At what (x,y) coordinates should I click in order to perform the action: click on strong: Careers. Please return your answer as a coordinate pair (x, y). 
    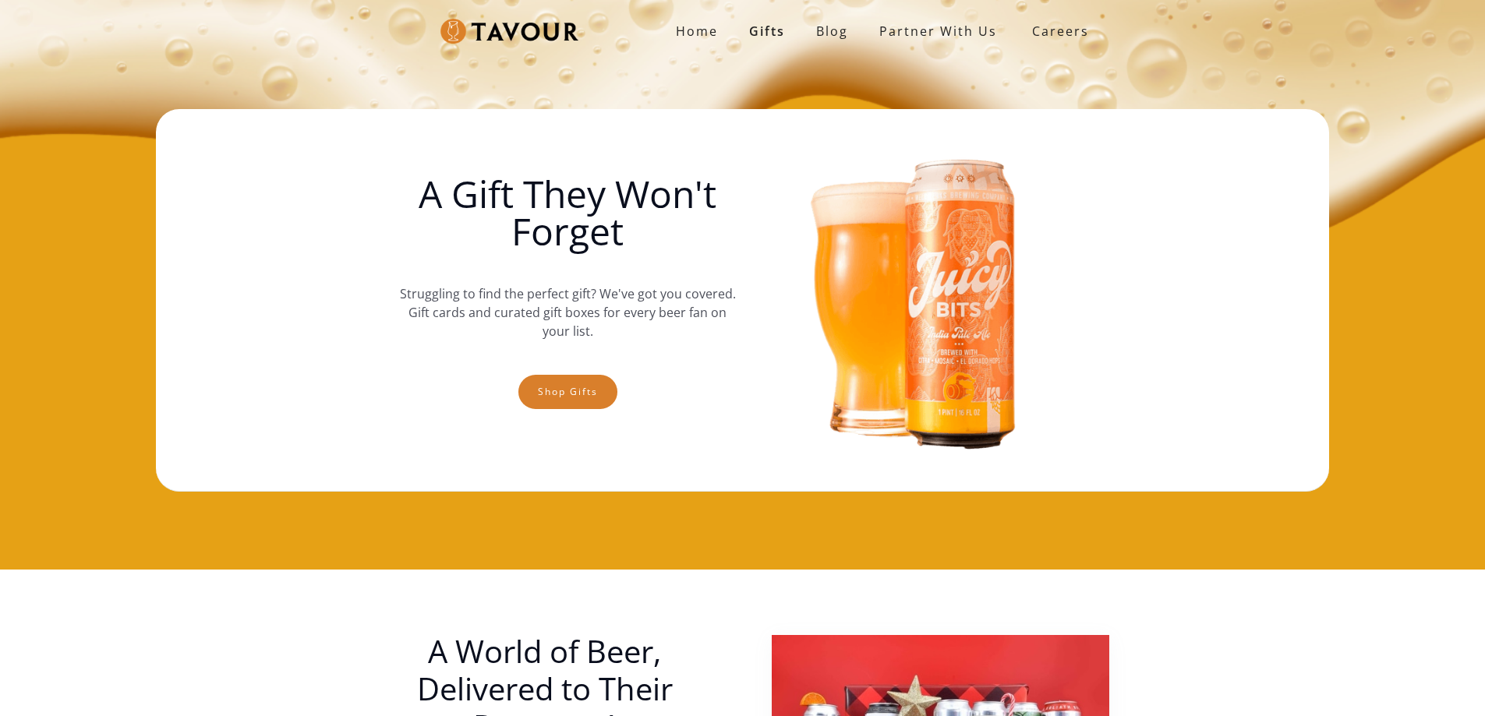
    Looking at the image, I should click on (1060, 31).